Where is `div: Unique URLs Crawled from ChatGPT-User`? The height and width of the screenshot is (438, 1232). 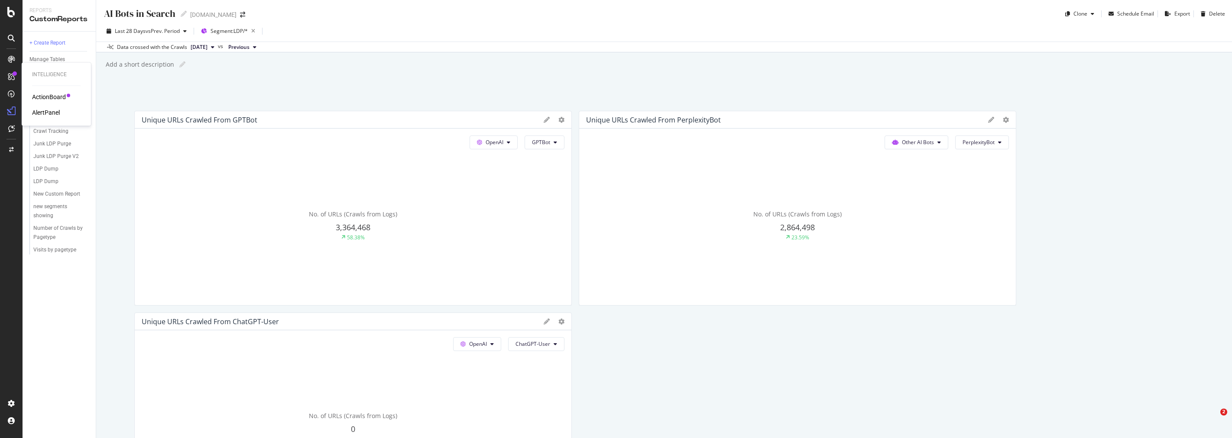 div: Unique URLs Crawled from ChatGPT-User is located at coordinates (210, 322).